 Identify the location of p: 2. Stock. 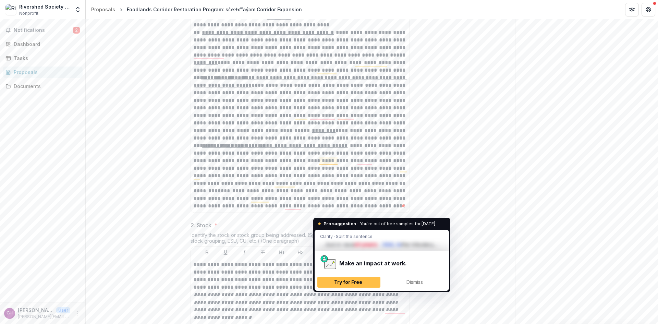
(201, 225).